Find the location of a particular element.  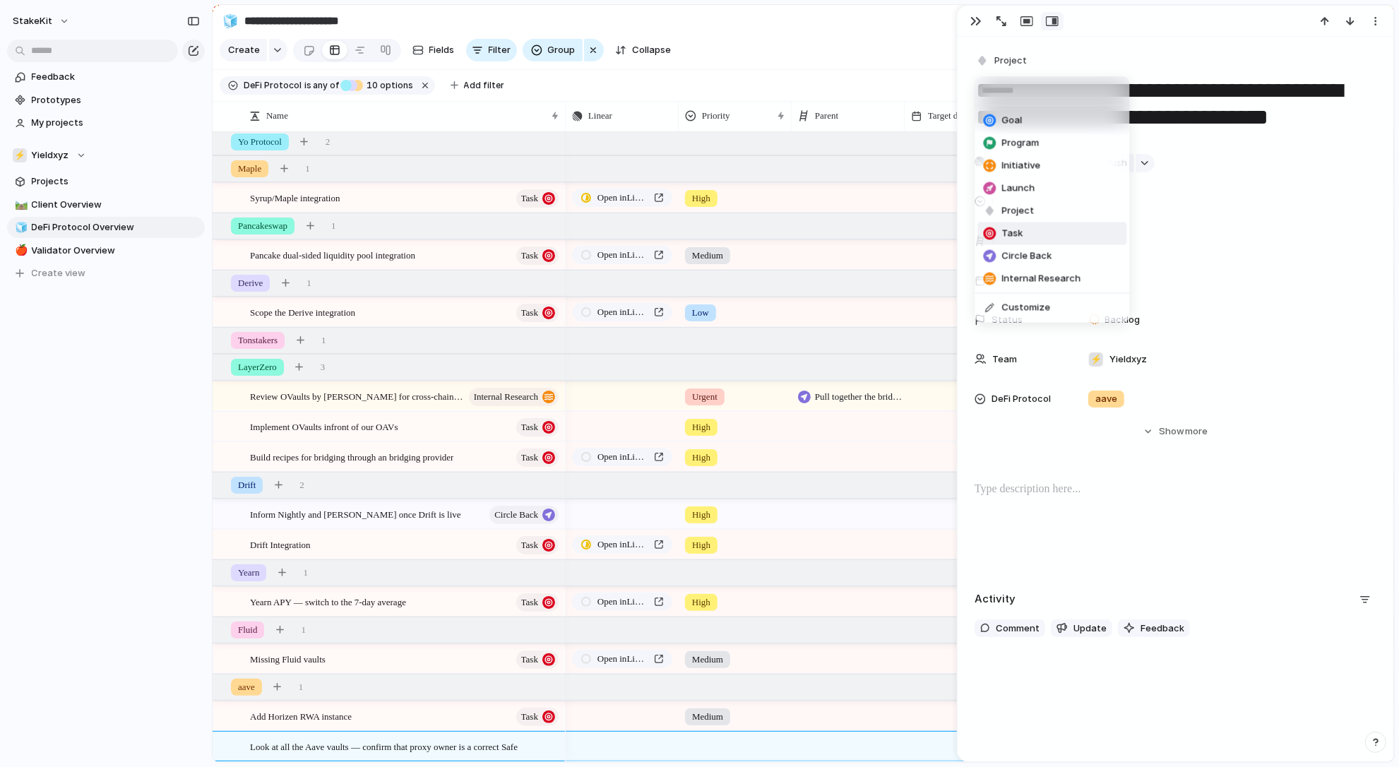

span: Project is located at coordinates (1018, 211).